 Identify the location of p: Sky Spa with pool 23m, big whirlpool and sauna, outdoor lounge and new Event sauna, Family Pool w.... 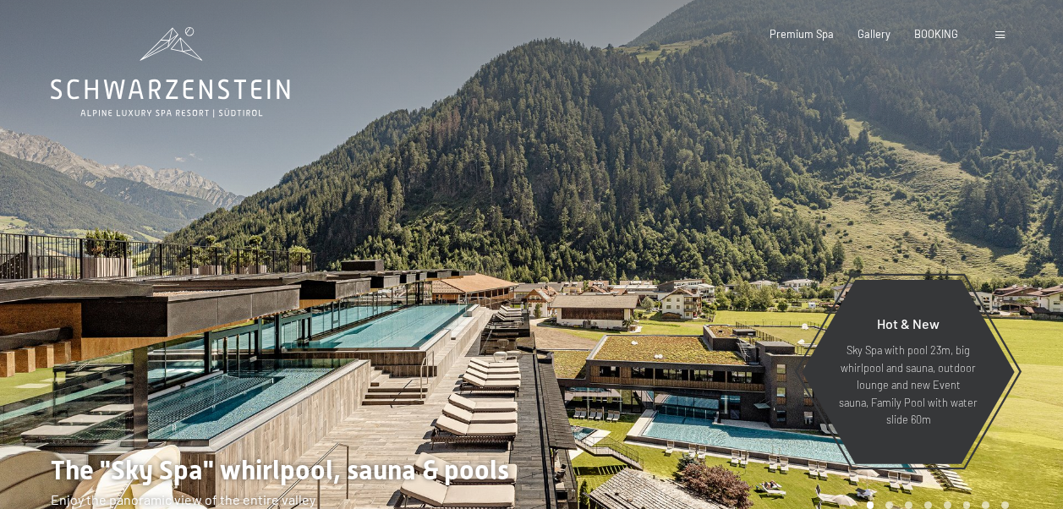
(908, 385).